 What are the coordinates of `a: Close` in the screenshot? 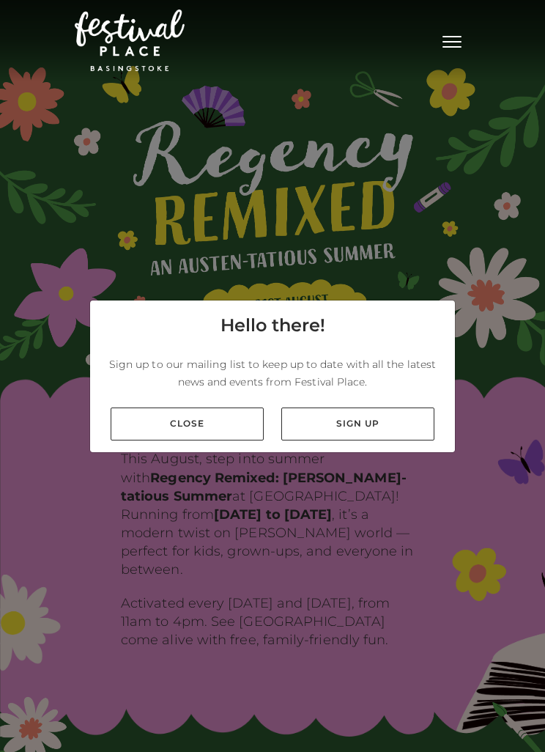 It's located at (187, 424).